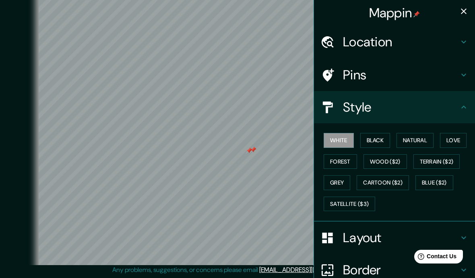 The height and width of the screenshot is (278, 475). Describe the element at coordinates (340, 161) in the screenshot. I see `button: Forest` at that location.